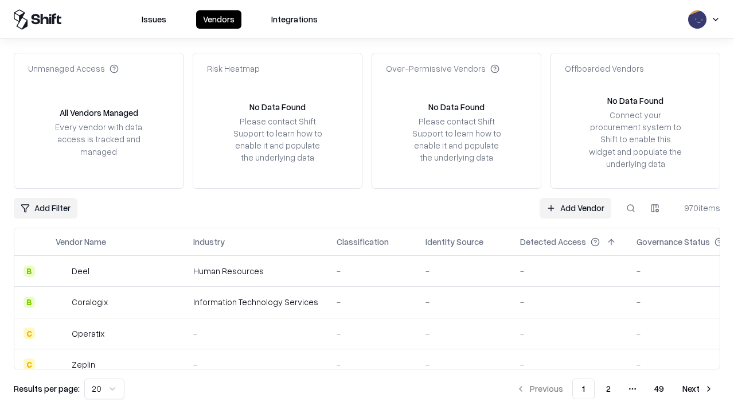 The height and width of the screenshot is (413, 734). Describe the element at coordinates (81, 241) in the screenshot. I see `div: Vendor Name` at that location.